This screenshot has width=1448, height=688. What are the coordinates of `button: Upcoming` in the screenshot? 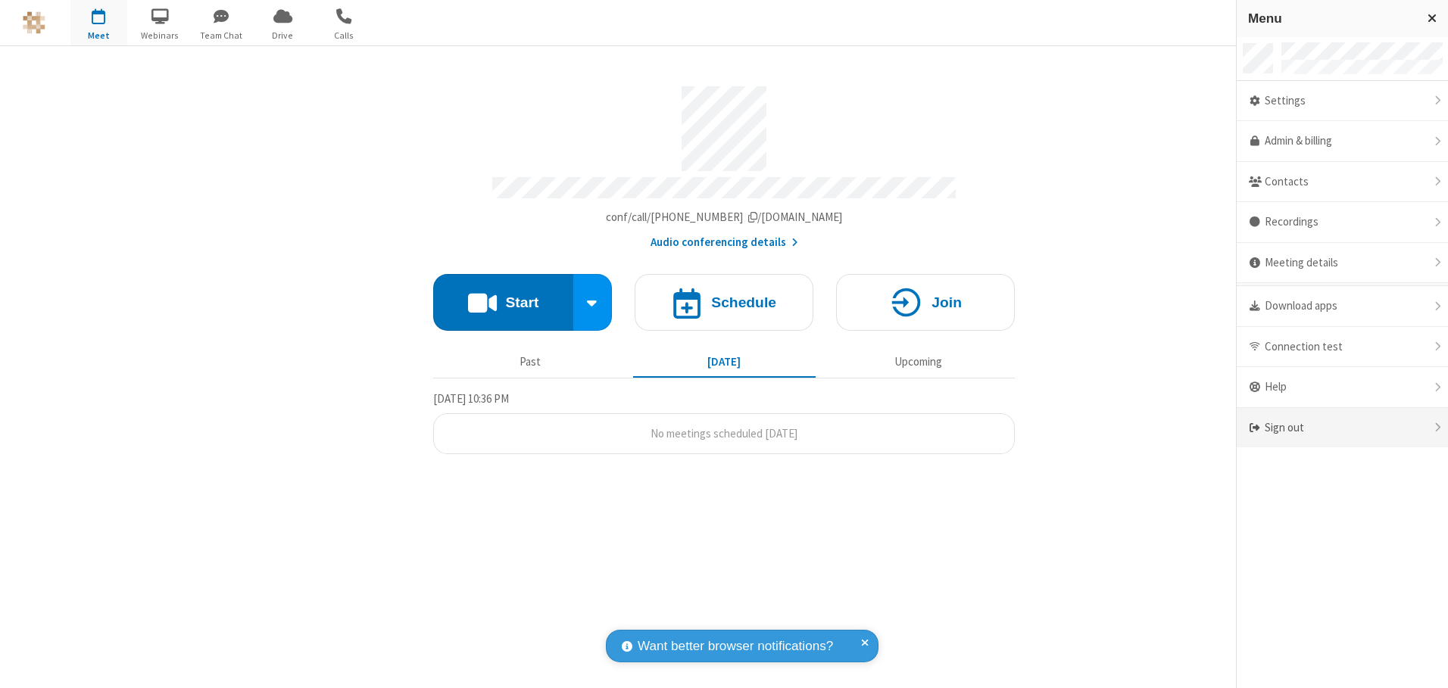 It's located at (918, 362).